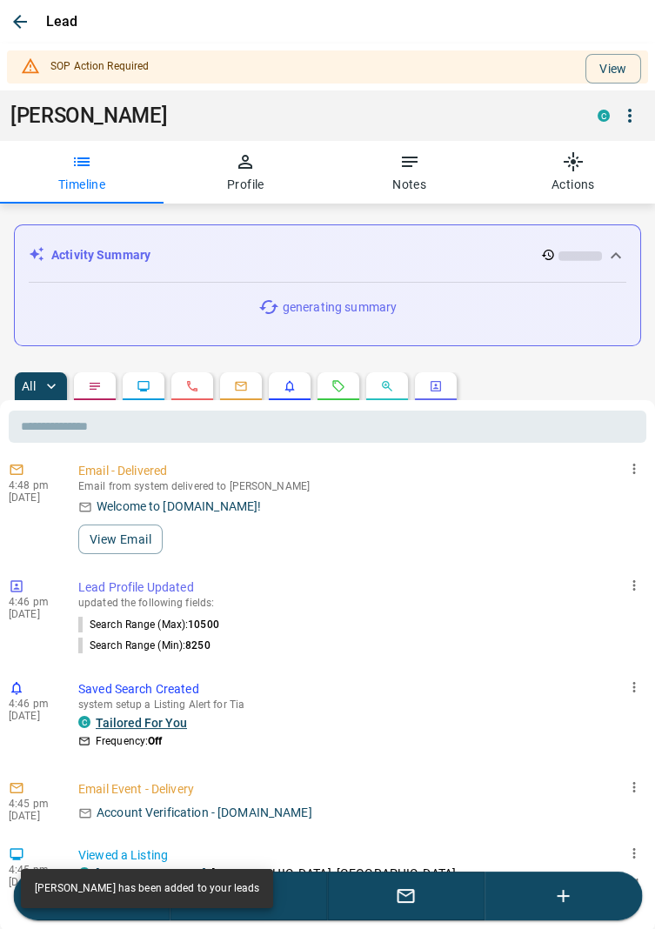 This screenshot has height=929, width=655. Describe the element at coordinates (613, 69) in the screenshot. I see `button: View` at that location.